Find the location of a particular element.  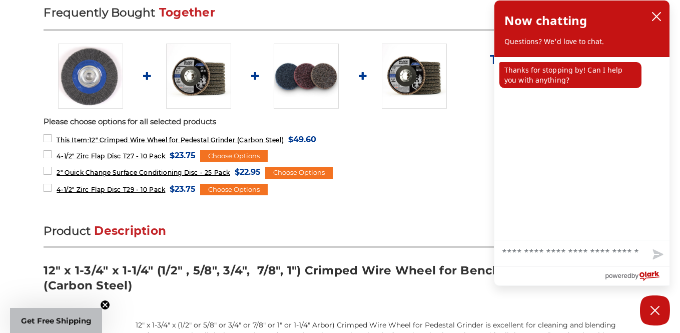

p: Please choose options for all selected products is located at coordinates (340, 122).